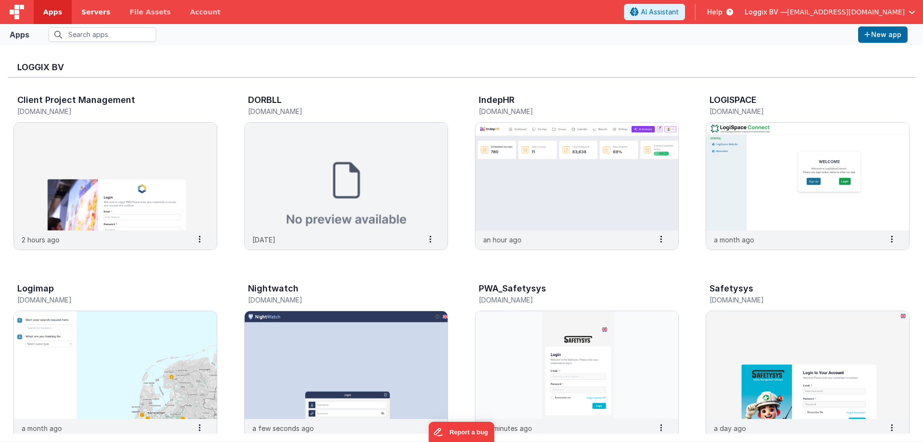 This screenshot has width=923, height=442. I want to click on h3: LOGISPACE, so click(733, 100).